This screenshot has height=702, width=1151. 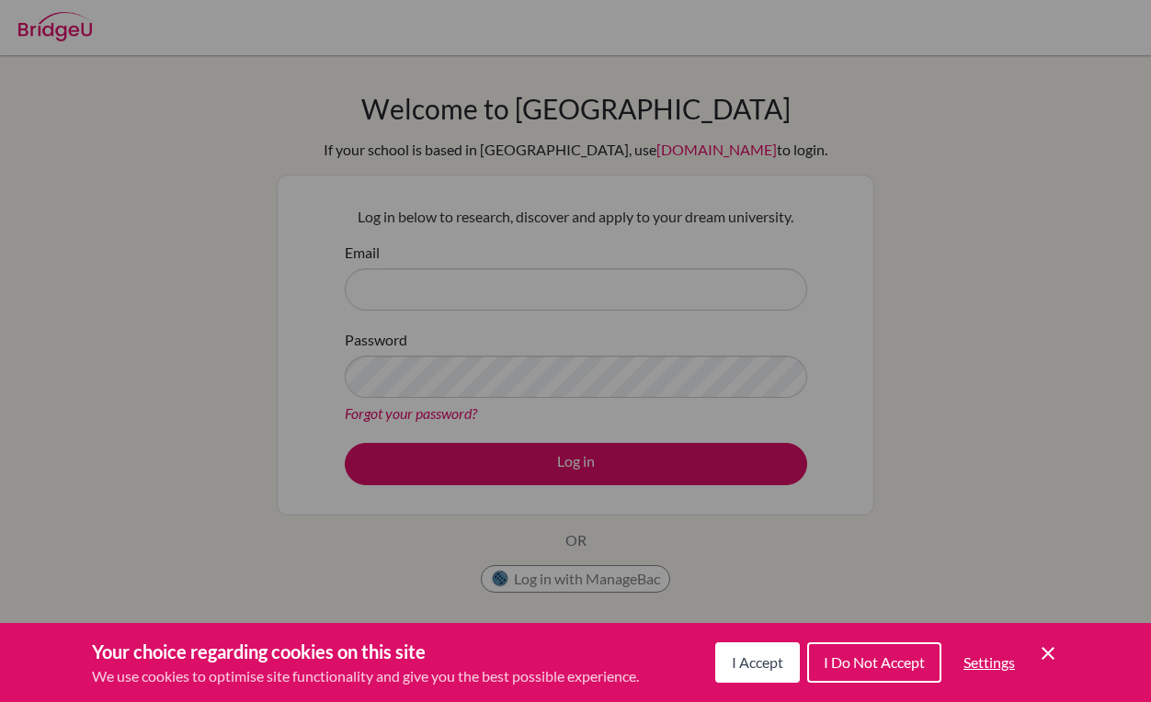 What do you see at coordinates (757, 663) in the screenshot?
I see `button: I Accept` at bounding box center [757, 663].